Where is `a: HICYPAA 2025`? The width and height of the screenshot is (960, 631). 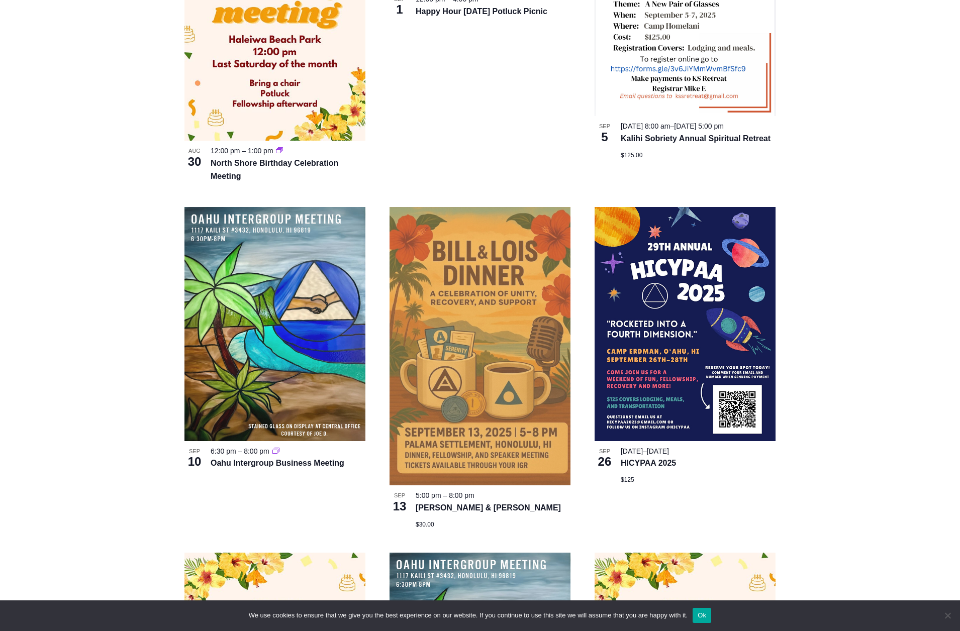
a: HICYPAA 2025 is located at coordinates (648, 463).